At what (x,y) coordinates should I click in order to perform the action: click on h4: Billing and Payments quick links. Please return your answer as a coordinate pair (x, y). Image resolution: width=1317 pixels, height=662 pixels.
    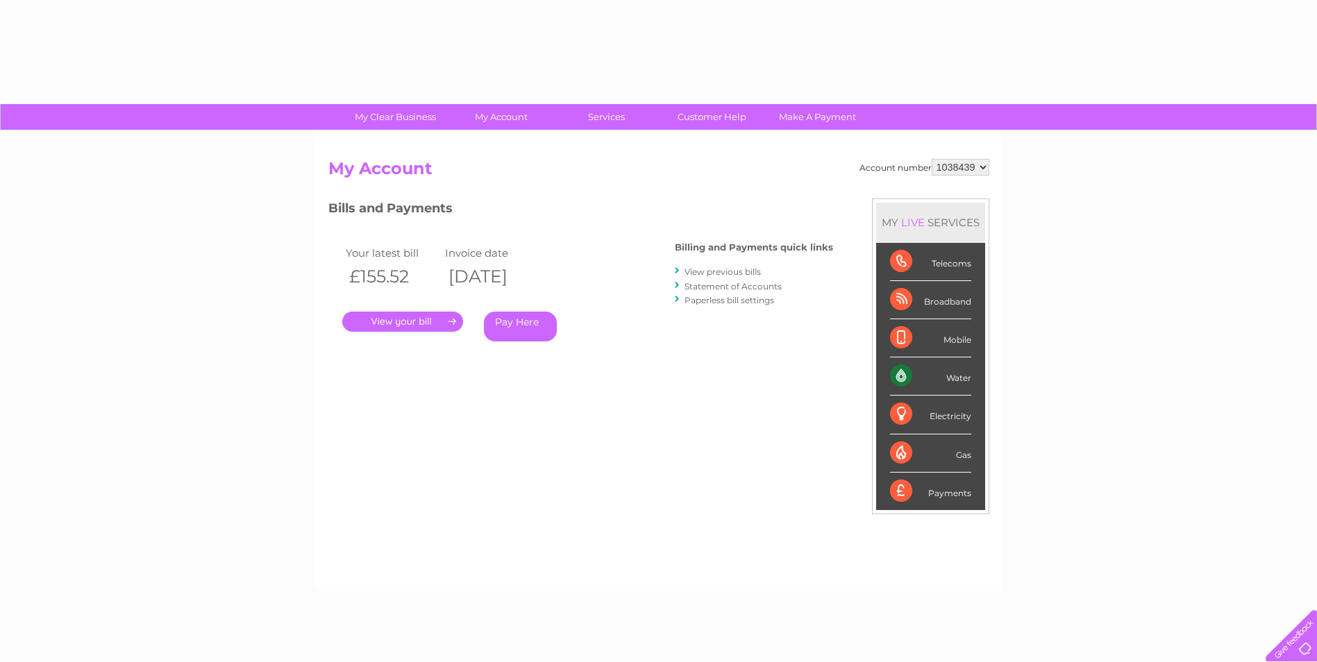
    Looking at the image, I should click on (754, 247).